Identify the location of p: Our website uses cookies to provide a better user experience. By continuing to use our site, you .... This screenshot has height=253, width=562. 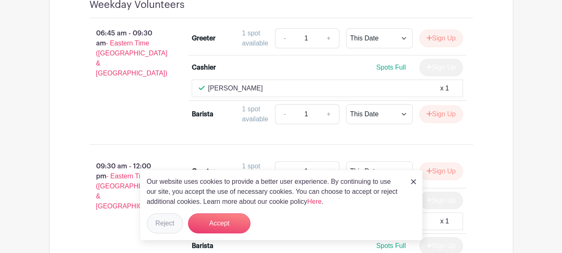
(275, 191).